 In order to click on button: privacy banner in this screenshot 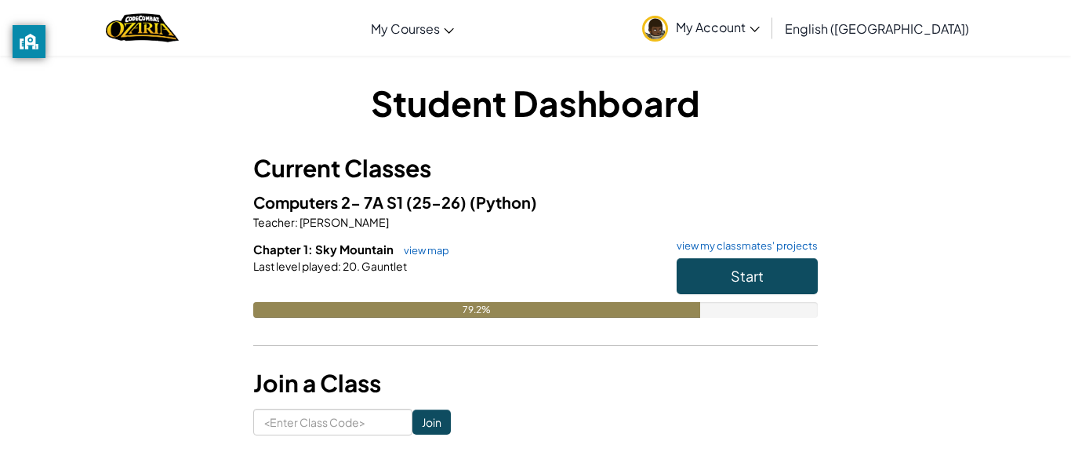, I will do `click(29, 42)`.